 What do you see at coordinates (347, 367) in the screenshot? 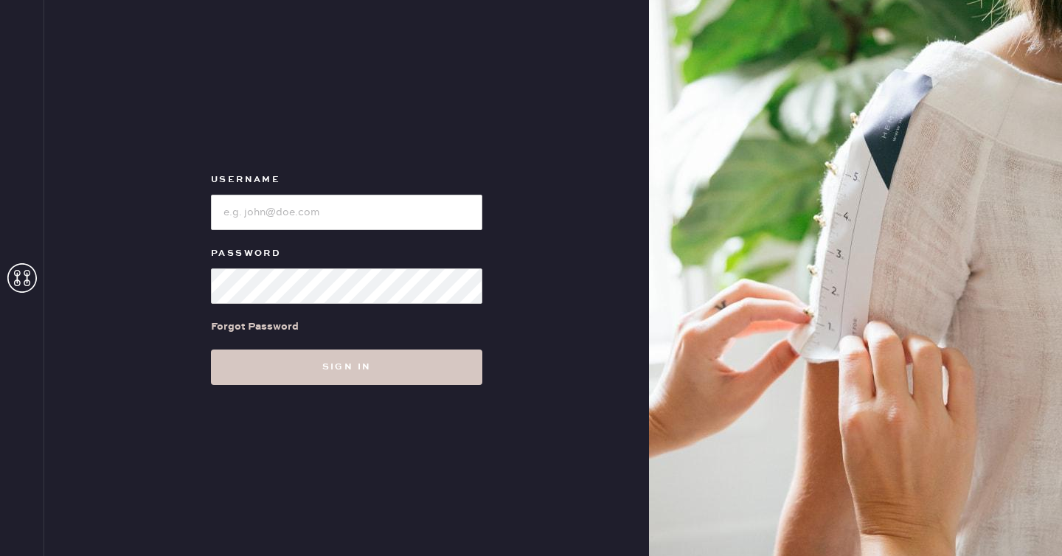
I see `button: Sign in` at bounding box center [347, 367].